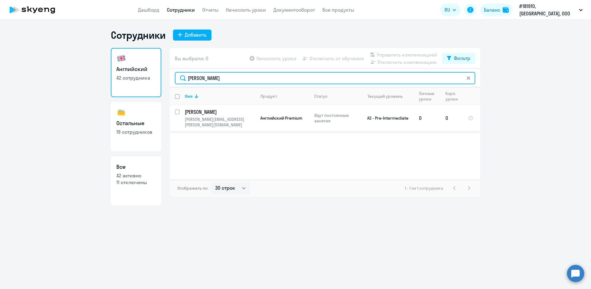 The width and height of the screenshot is (591, 289). Describe the element at coordinates (281, 118) in the screenshot. I see `span: Английский Premium` at that location.